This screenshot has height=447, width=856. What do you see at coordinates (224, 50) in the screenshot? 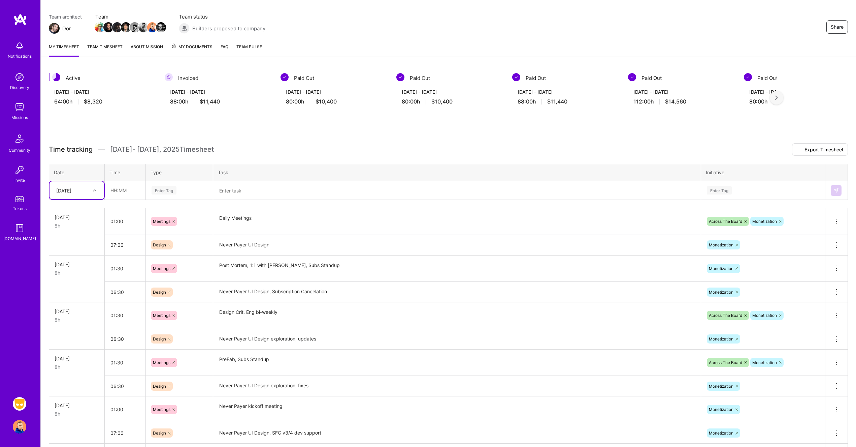
I see `a: FAQ` at bounding box center [224, 50].